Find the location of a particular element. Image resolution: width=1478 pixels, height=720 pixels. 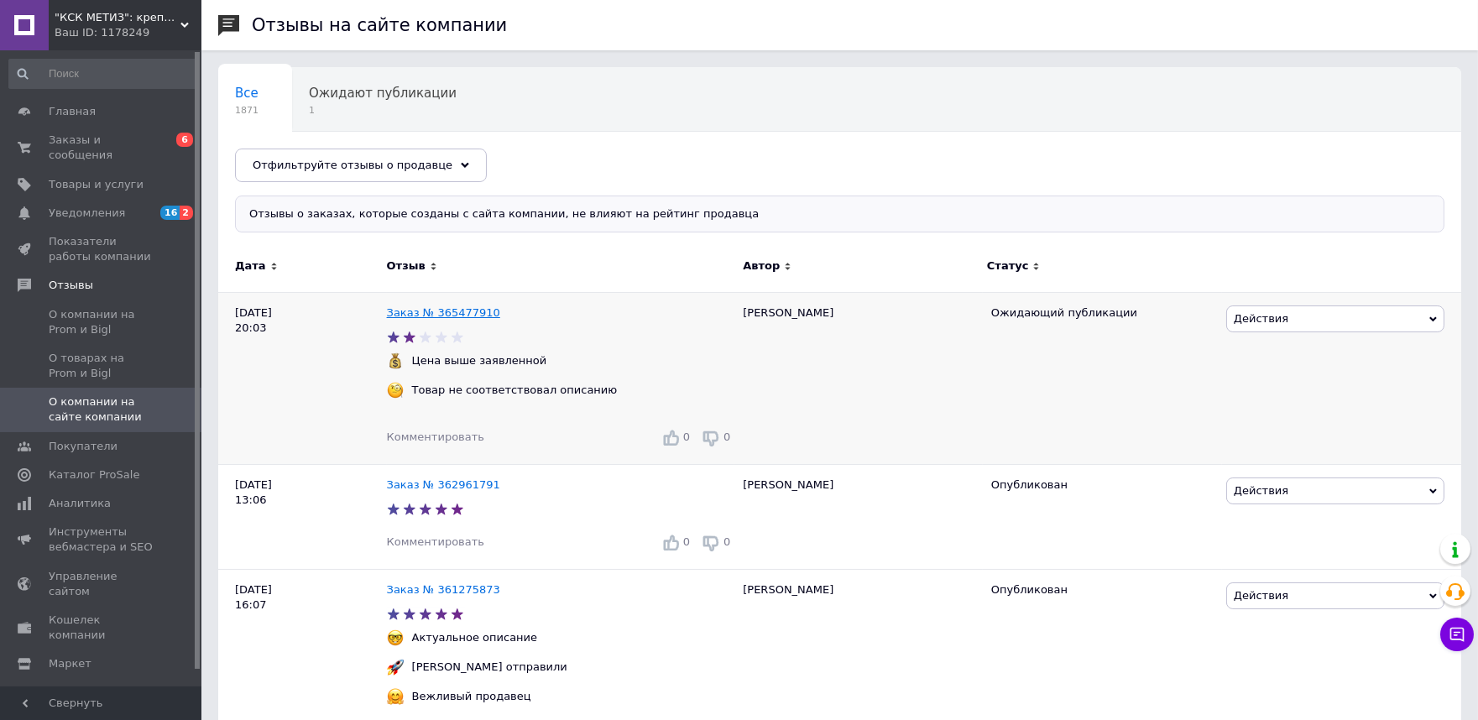

span: Дата is located at coordinates (250, 266).